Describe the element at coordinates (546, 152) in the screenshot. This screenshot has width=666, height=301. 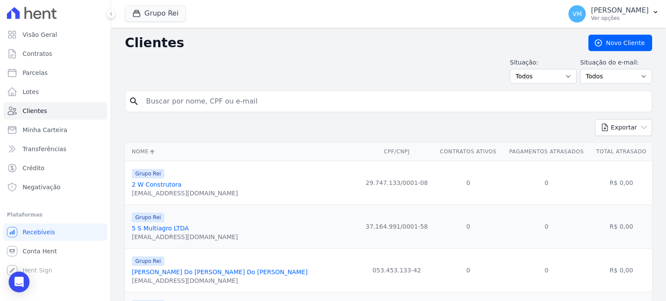
I see `th: Pagamentos Atrasados` at that location.